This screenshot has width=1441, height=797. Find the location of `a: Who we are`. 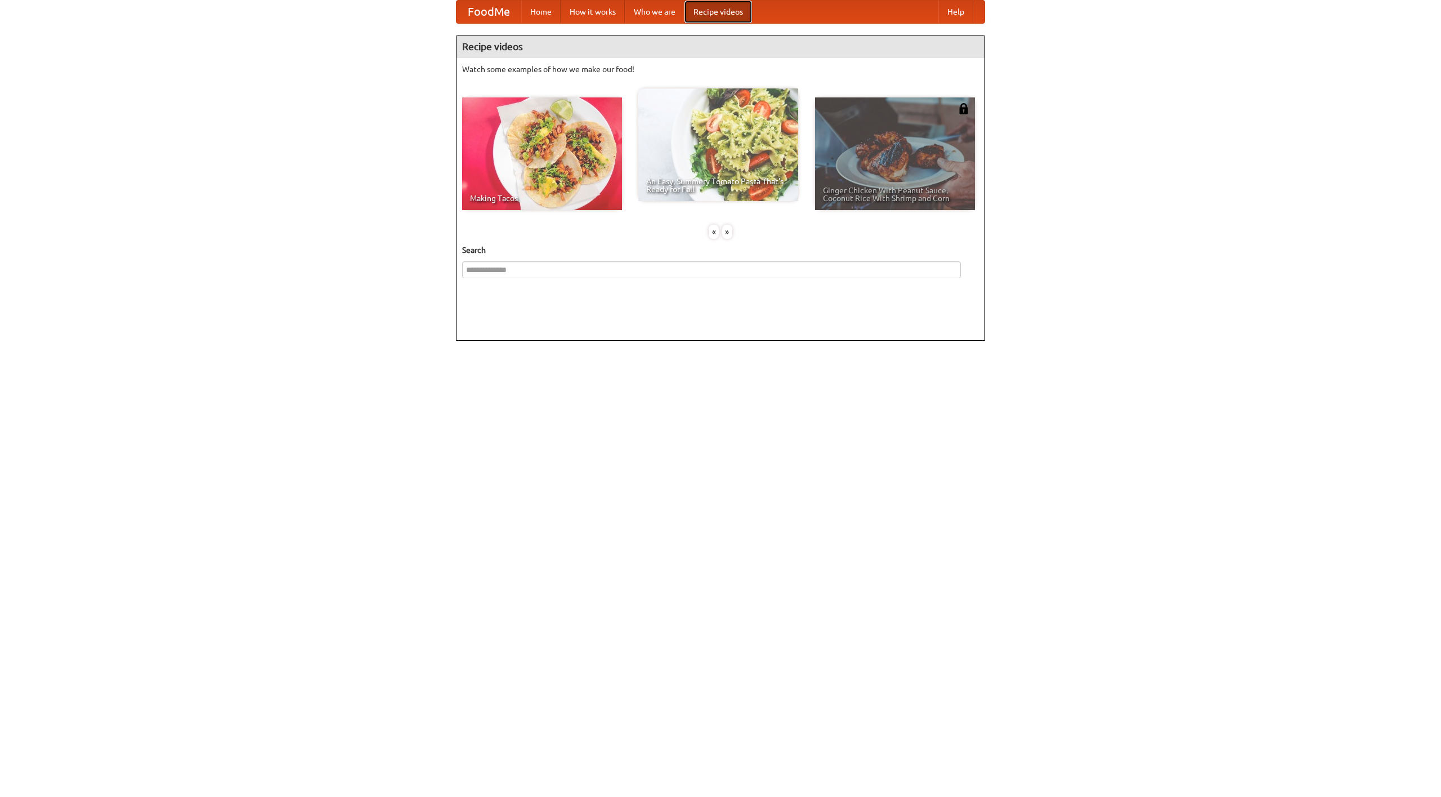

a: Who we are is located at coordinates (655, 12).